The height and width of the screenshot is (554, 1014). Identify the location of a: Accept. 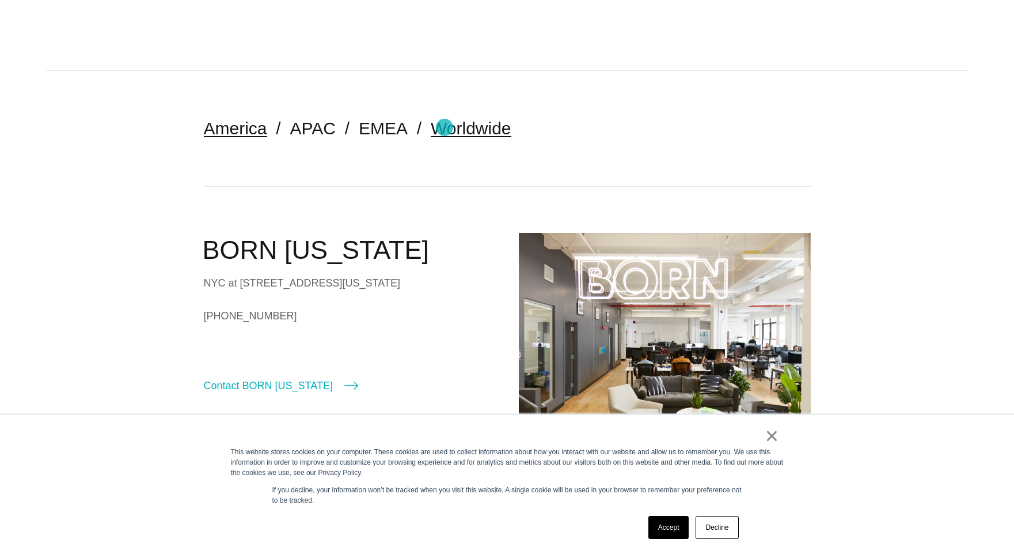
(669, 527).